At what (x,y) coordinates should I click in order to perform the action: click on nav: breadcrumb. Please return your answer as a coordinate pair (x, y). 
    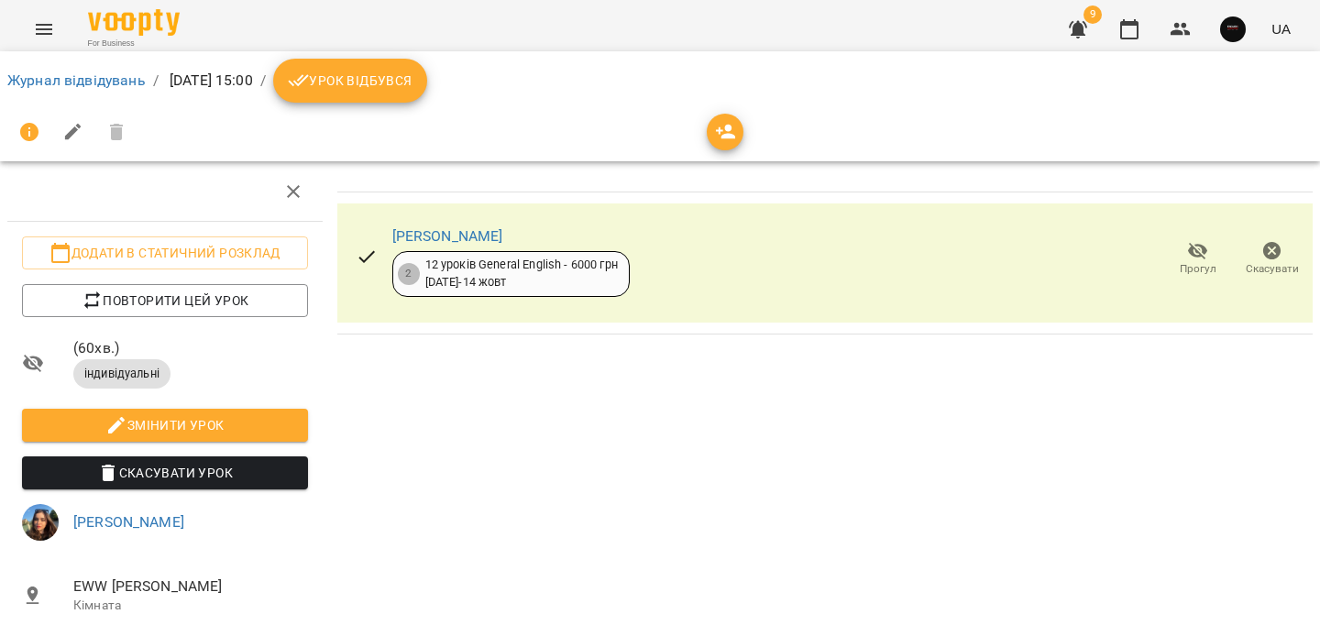
    Looking at the image, I should click on (660, 81).